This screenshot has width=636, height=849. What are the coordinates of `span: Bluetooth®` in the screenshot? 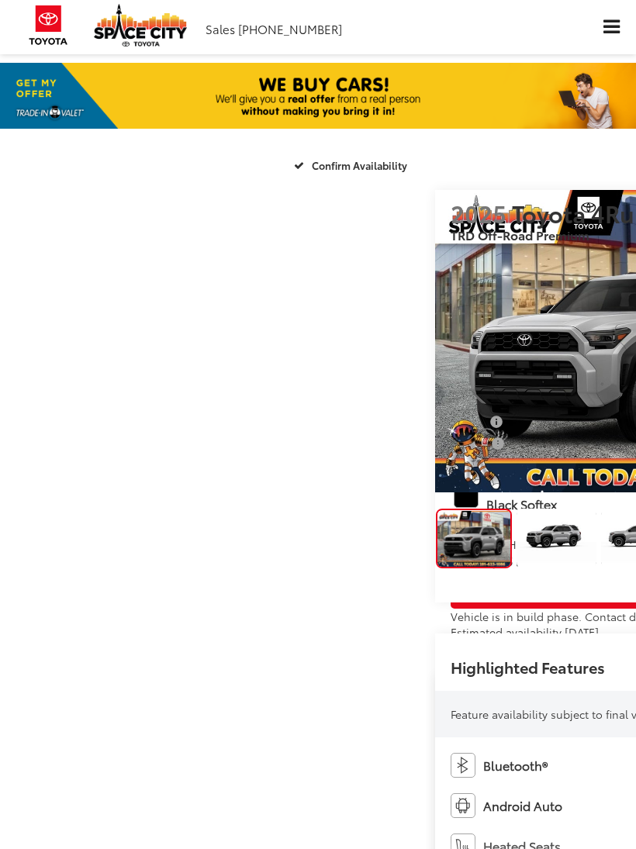 It's located at (515, 766).